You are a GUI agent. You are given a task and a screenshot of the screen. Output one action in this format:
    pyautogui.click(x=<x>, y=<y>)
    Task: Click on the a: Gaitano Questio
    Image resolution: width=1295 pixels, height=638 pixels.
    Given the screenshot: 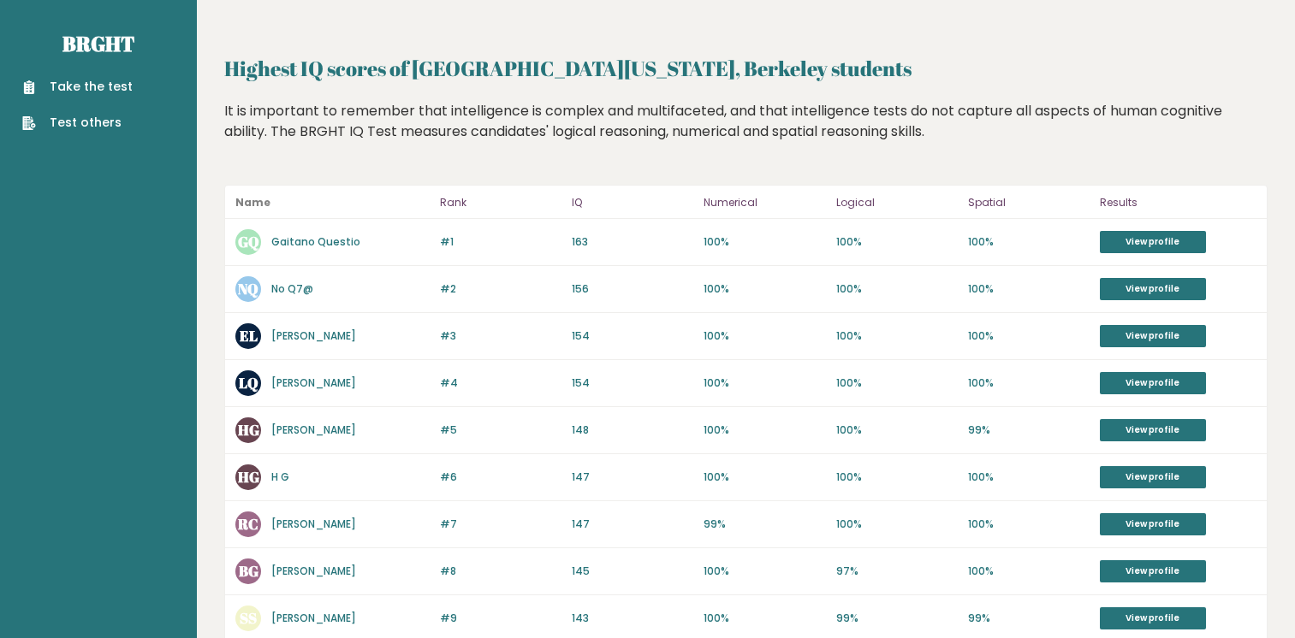 What is the action you would take?
    pyautogui.click(x=316, y=241)
    